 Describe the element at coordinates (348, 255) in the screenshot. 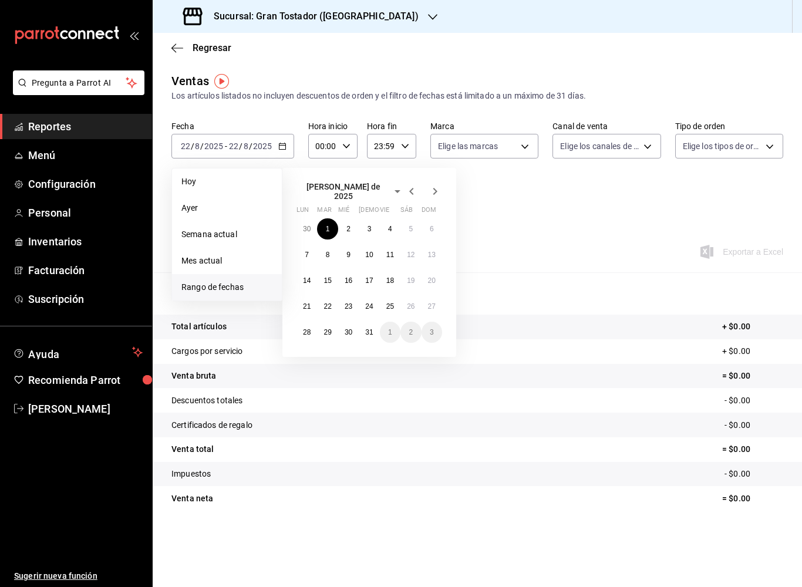

I see `abbr: 9 de julio de 2025` at that location.